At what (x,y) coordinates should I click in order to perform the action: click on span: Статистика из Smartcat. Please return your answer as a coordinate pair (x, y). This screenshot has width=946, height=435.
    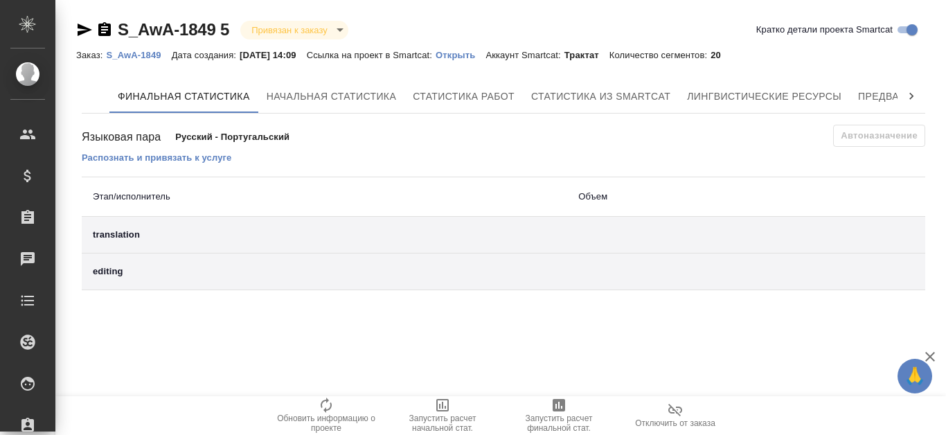
    Looking at the image, I should click on (600, 96).